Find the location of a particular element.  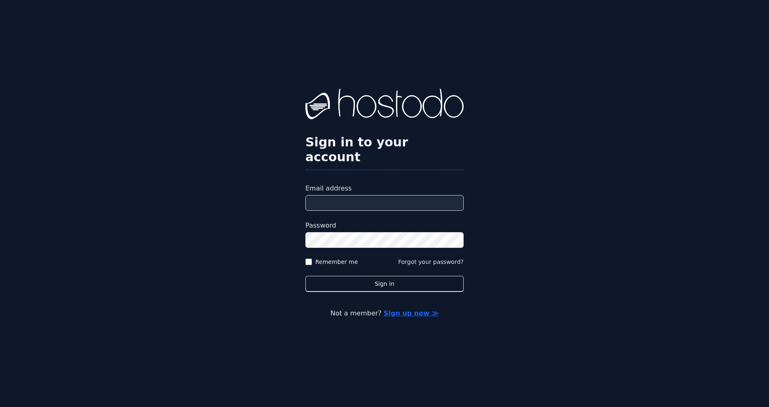

label: Password is located at coordinates (384, 225).